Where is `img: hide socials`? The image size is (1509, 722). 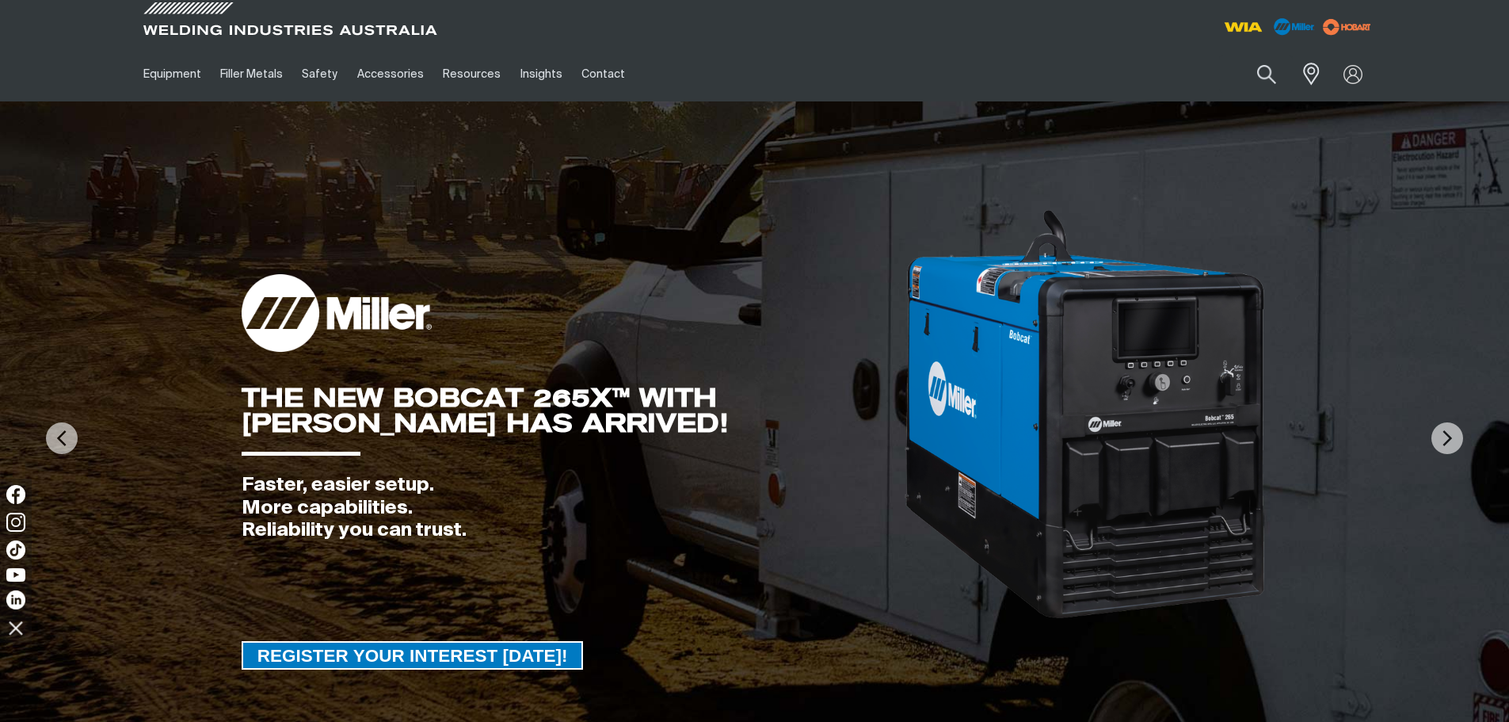 img: hide socials is located at coordinates (16, 627).